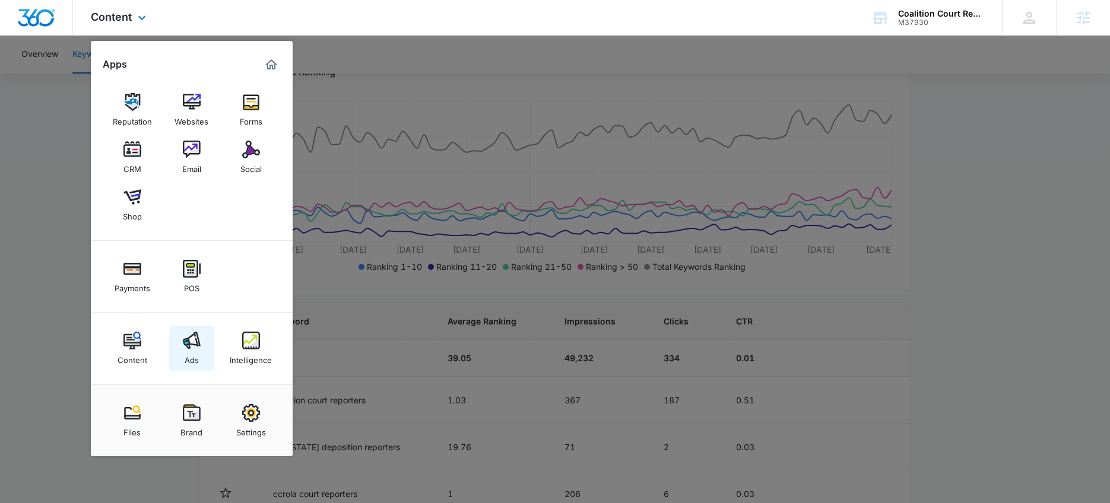 The image size is (1110, 503). I want to click on a: Content, so click(132, 348).